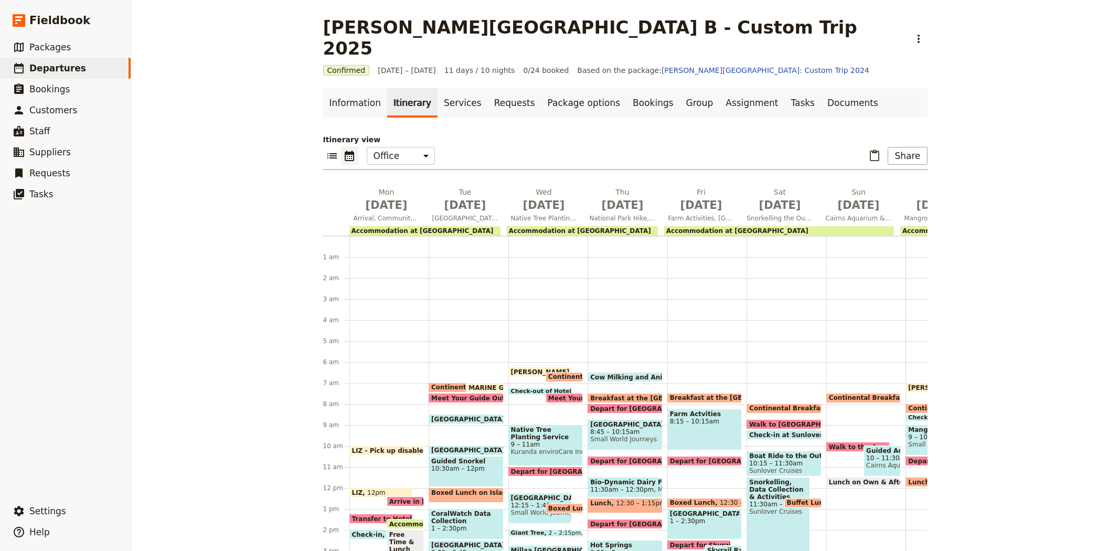 The width and height of the screenshot is (1119, 551). What do you see at coordinates (625, 439) in the screenshot?
I see `span: Small World Journeys` at bounding box center [625, 439].